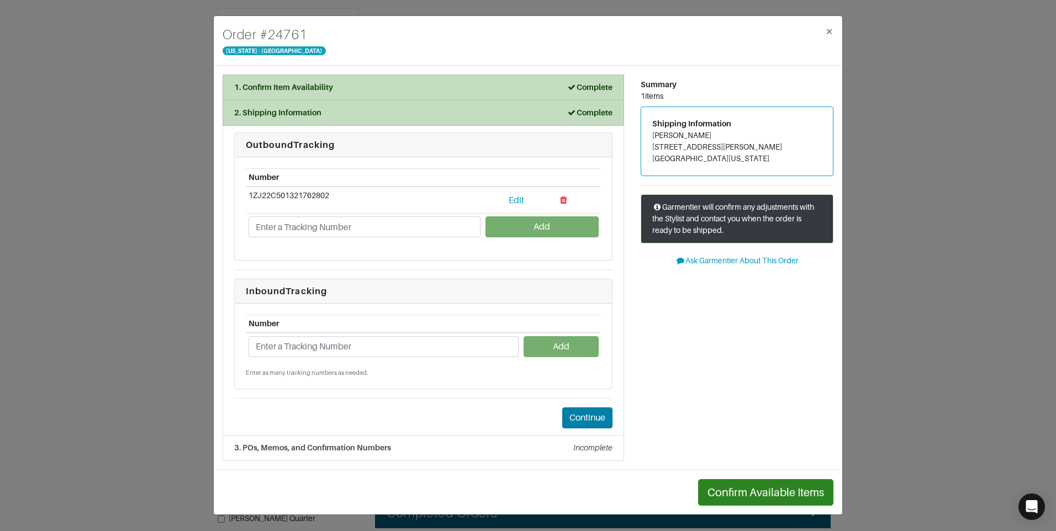 The height and width of the screenshot is (531, 1056). Describe the element at coordinates (423, 145) in the screenshot. I see `h6: Outbound Tracking` at that location.